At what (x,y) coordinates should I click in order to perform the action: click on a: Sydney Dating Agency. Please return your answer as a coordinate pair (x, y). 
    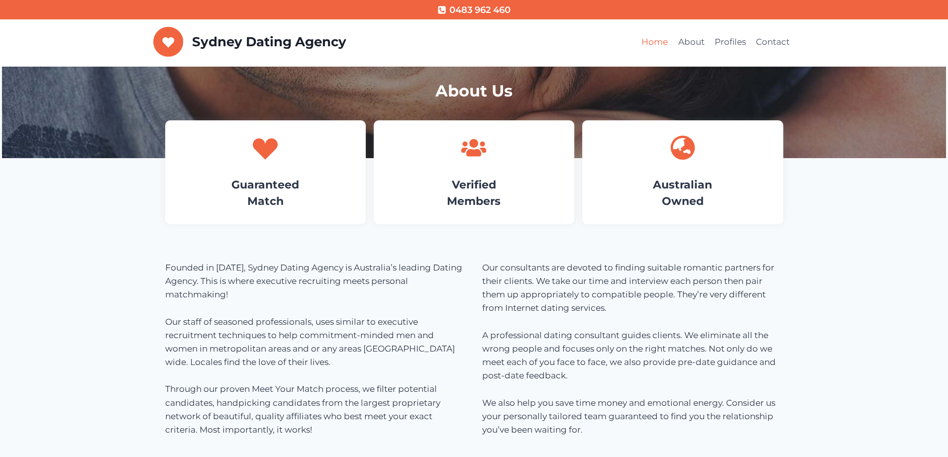
    Looking at the image, I should click on (250, 42).